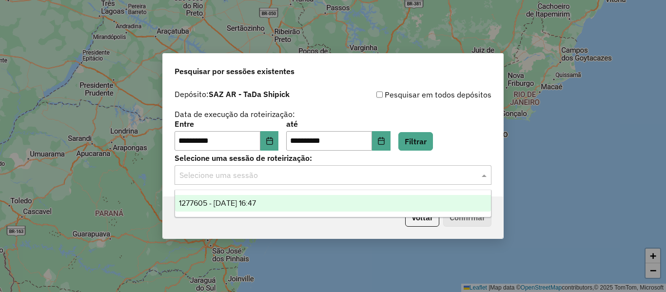 The height and width of the screenshot is (292, 666). I want to click on label: Entre, so click(226, 124).